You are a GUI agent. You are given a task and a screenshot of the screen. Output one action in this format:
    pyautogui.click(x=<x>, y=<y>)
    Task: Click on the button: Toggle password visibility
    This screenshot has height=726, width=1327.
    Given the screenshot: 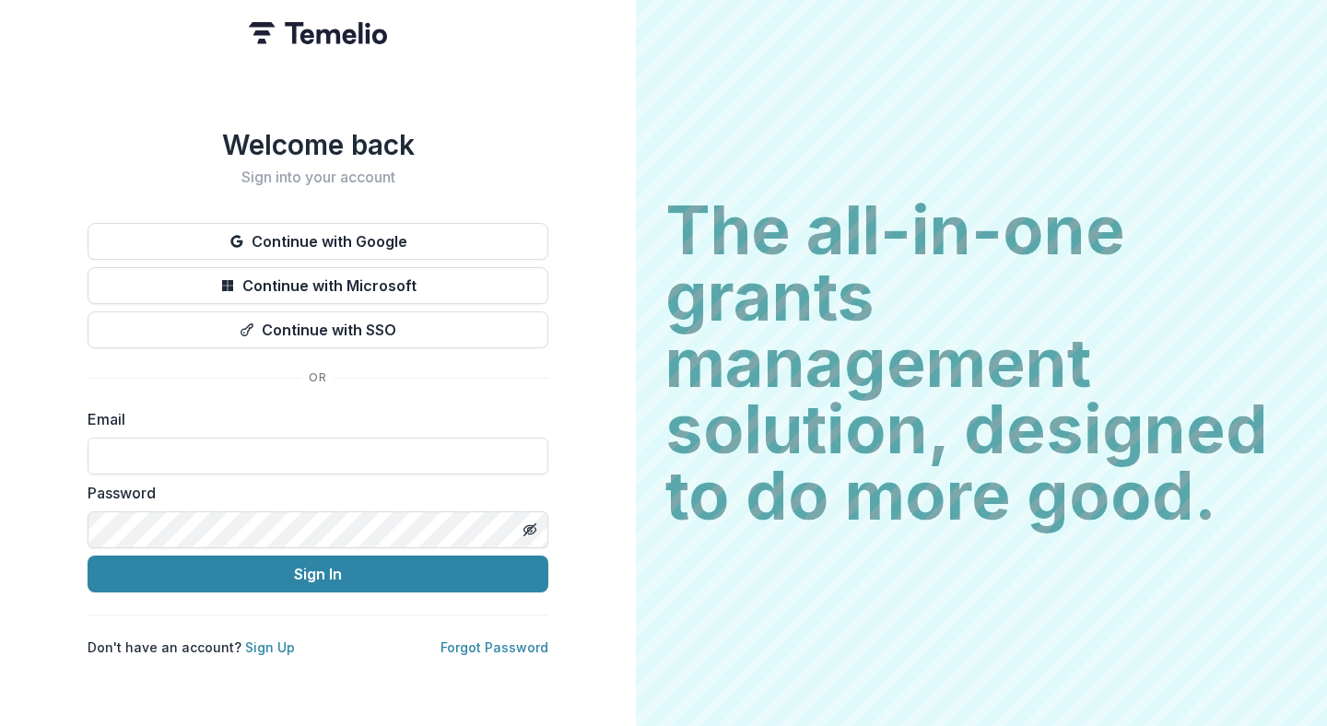 What is the action you would take?
    pyautogui.click(x=530, y=530)
    